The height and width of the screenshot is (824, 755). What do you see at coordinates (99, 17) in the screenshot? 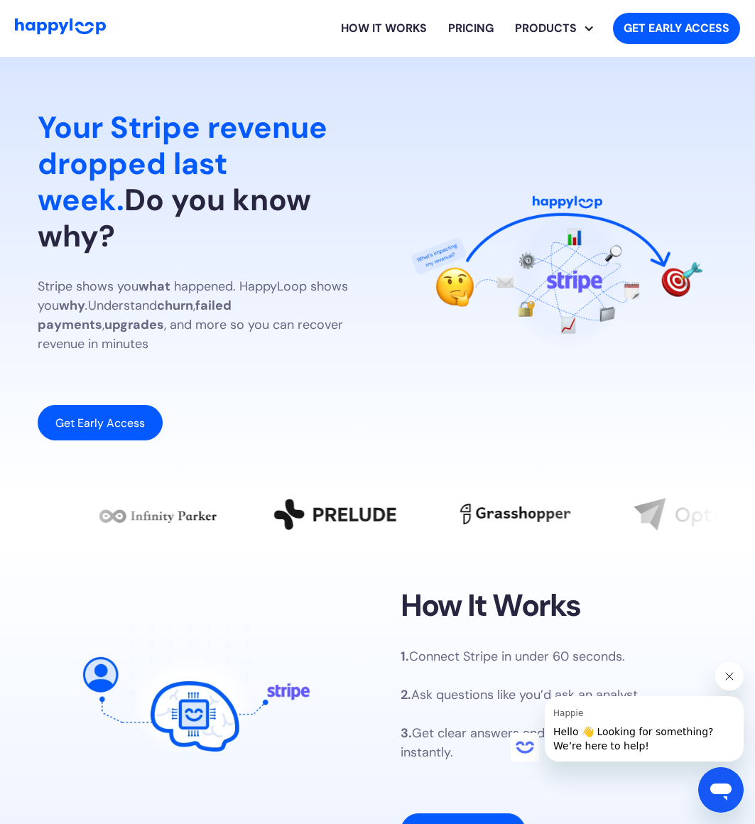
I see `h1: Happie` at bounding box center [99, 17].